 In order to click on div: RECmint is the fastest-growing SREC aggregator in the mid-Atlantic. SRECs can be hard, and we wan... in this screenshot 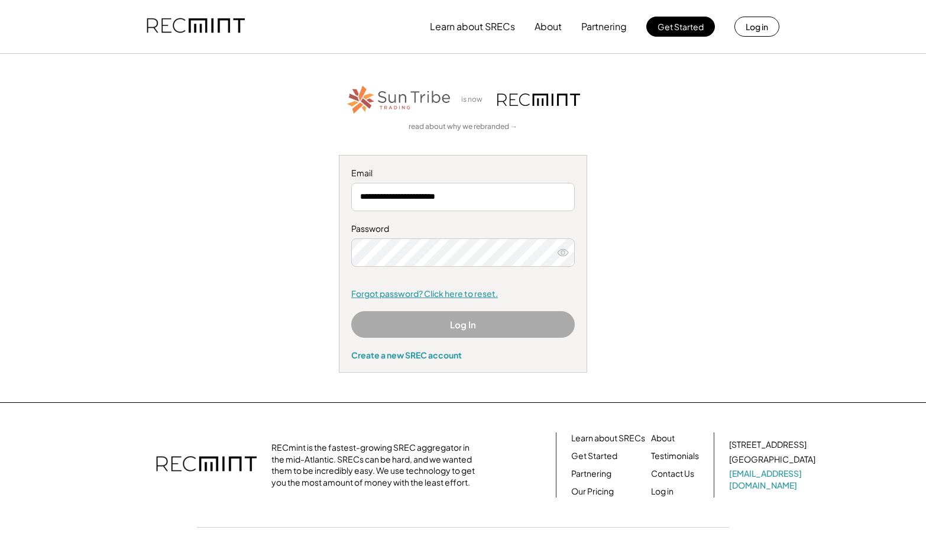, I will do `click(376, 465)`.